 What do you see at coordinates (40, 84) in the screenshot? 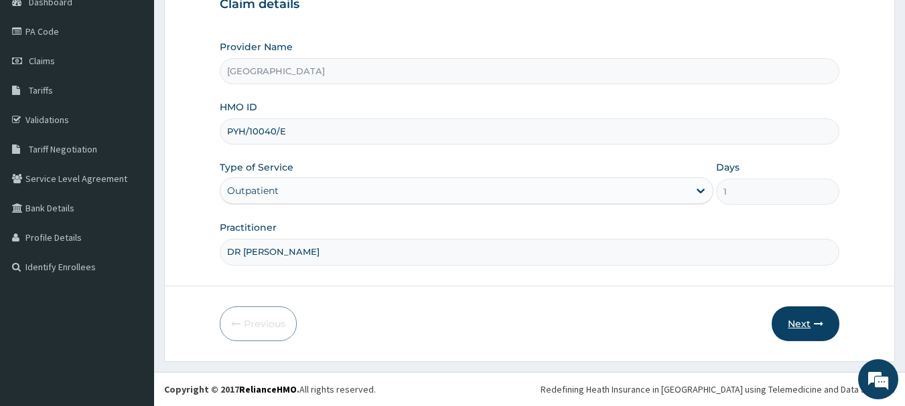
I see `img: d_794563401_company_1708531726252_794563401` at bounding box center [40, 84].